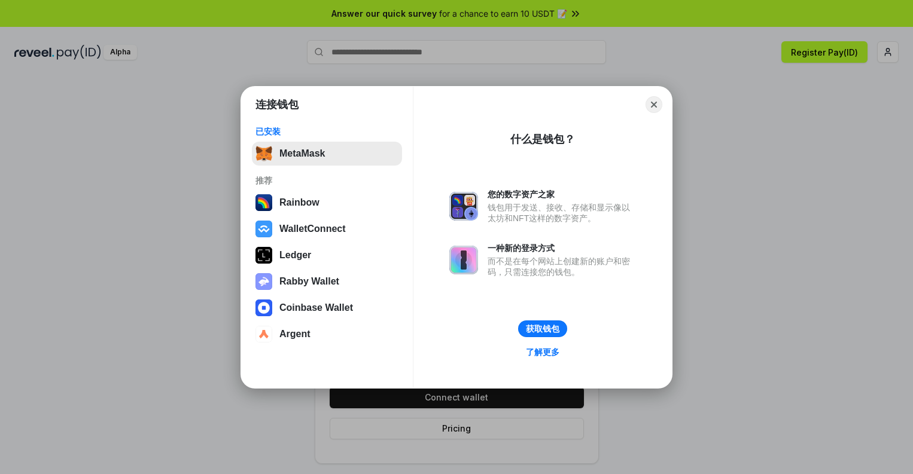  I want to click on div: Rainbow, so click(299, 203).